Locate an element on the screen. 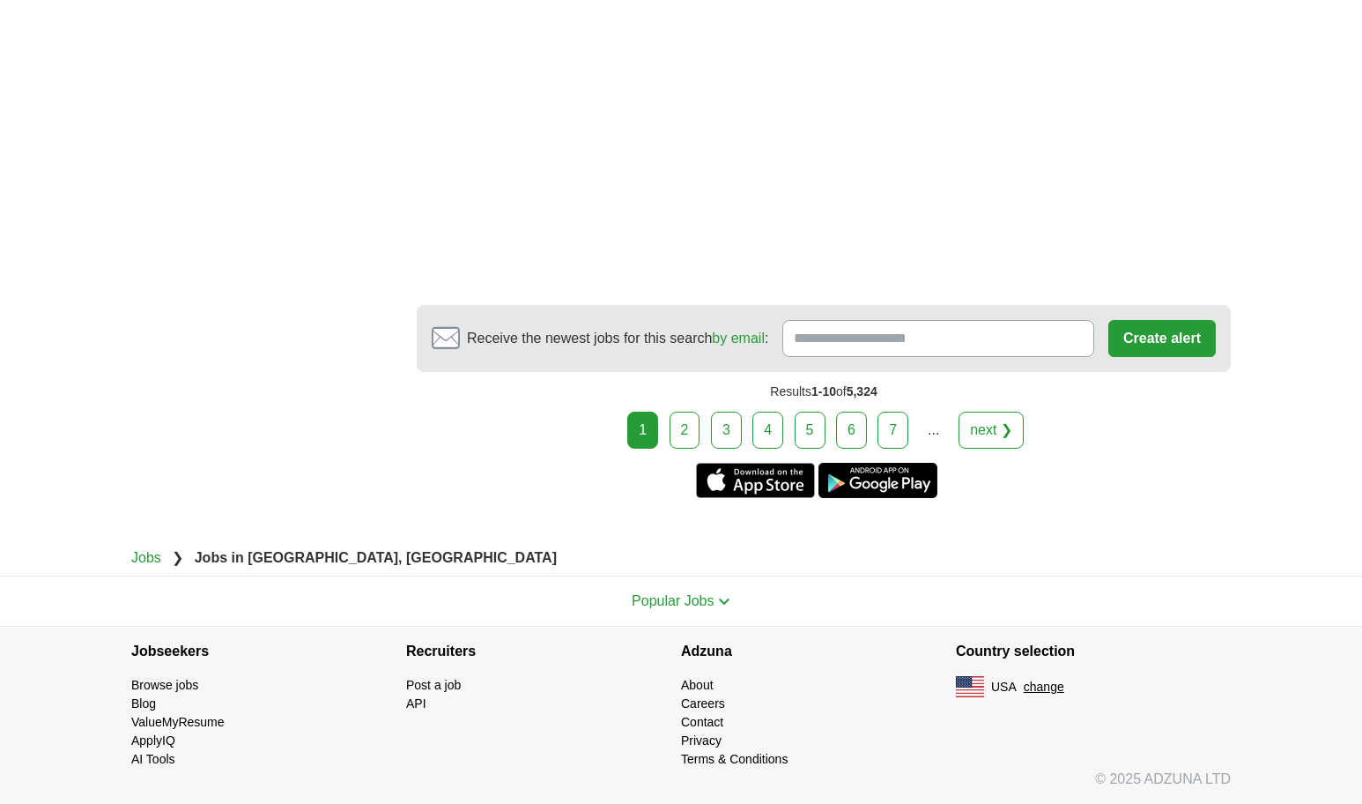  a: ValueMyResume is located at coordinates (178, 722).